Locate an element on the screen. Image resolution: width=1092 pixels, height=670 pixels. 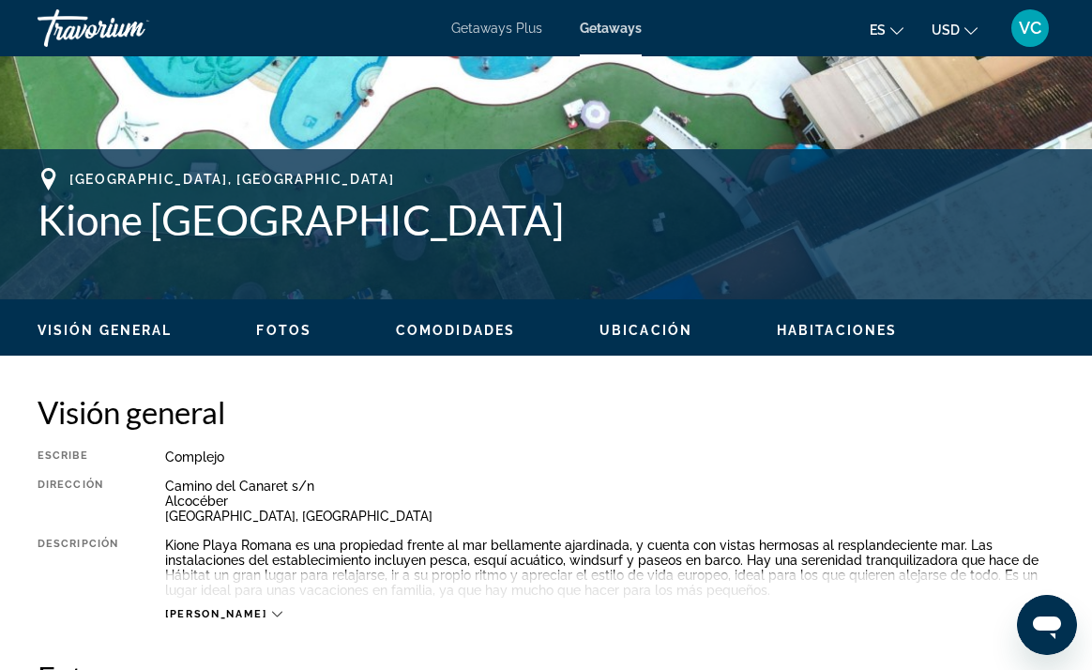
span: Fotos is located at coordinates (283, 330).